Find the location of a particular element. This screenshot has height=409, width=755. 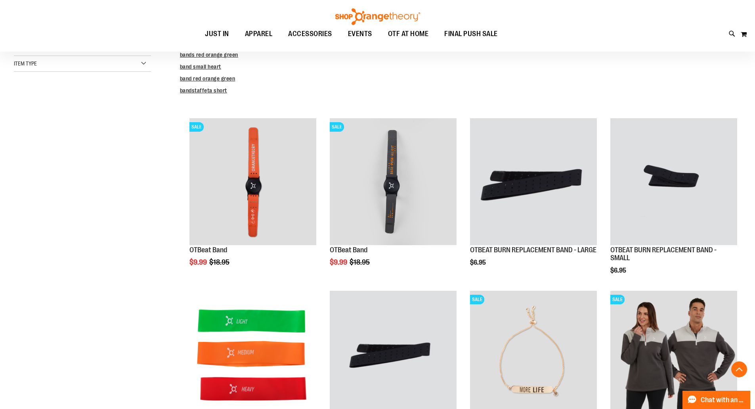

a: band red orange green is located at coordinates (208, 78).